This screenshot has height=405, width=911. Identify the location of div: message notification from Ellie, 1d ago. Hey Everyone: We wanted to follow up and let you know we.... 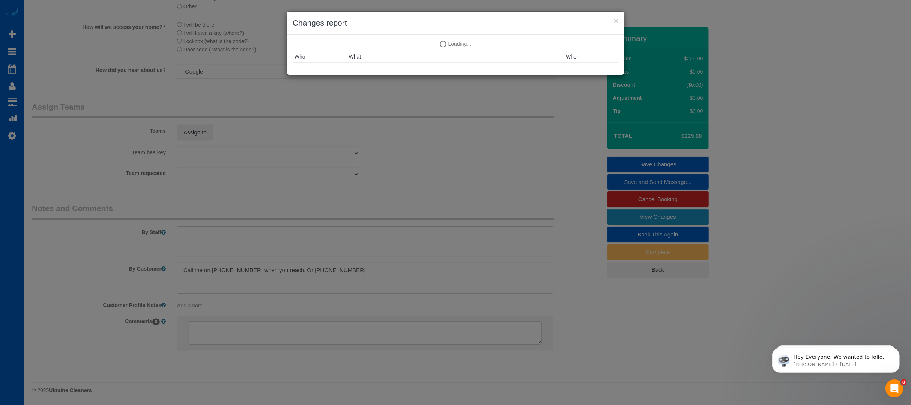
(75, 28).